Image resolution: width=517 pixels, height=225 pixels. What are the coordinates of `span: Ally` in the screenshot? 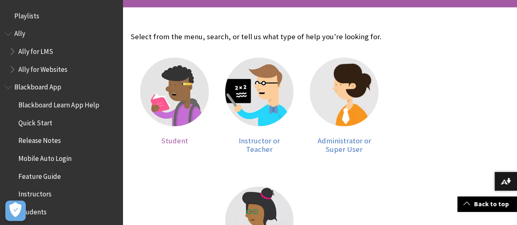 It's located at (20, 32).